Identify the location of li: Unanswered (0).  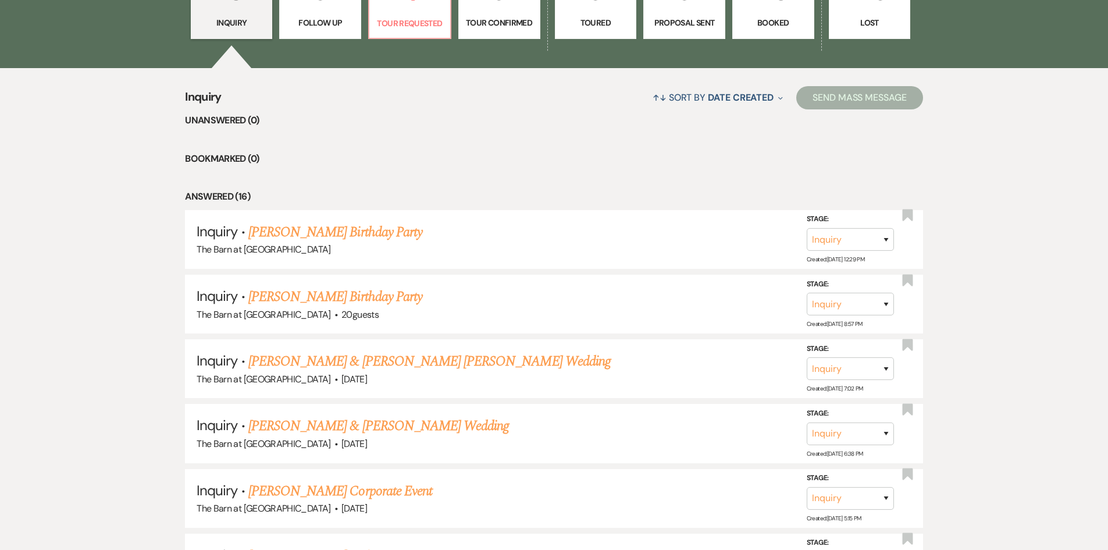
(554, 120).